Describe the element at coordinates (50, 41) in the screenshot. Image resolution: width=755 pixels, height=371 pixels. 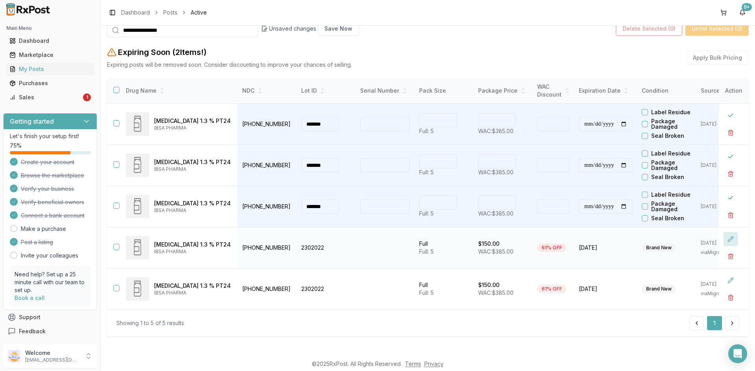
I see `button: Dashboard` at that location.